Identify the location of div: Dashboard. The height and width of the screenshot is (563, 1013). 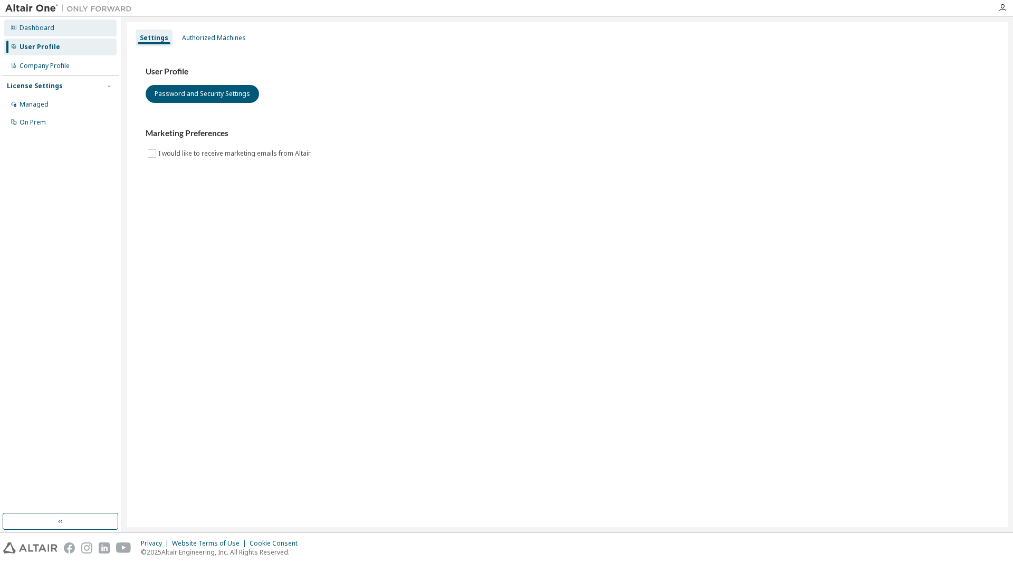
(37, 28).